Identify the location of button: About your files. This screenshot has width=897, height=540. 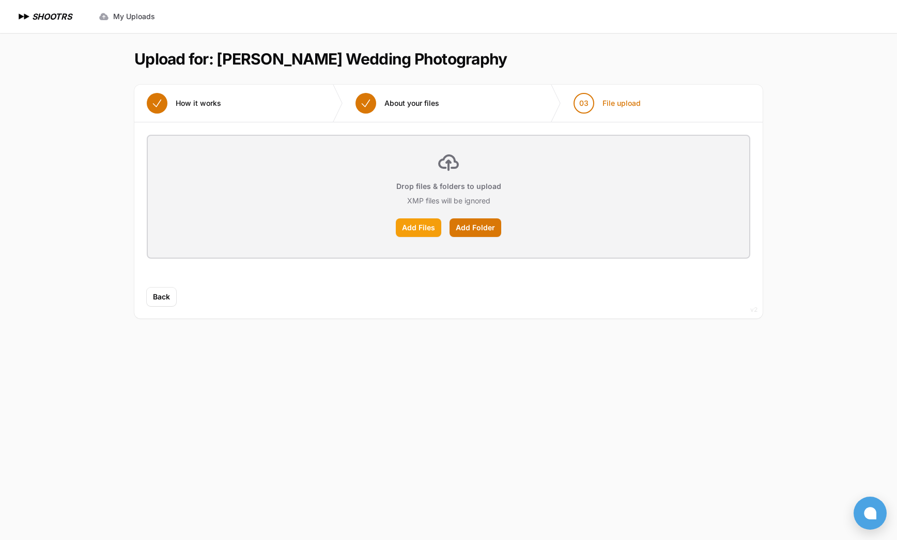
(397, 103).